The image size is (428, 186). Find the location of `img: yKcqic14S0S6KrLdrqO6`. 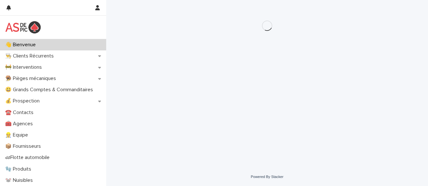

img: yKcqic14S0S6KrLdrqO6 is located at coordinates (23, 27).